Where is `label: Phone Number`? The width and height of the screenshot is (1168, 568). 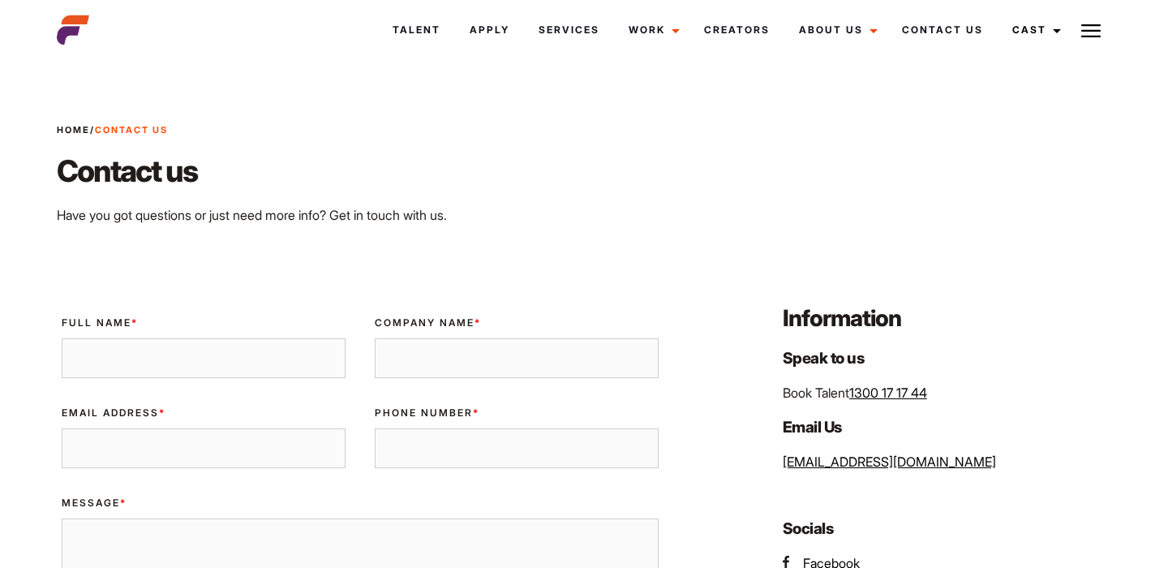
label: Phone Number is located at coordinates (517, 413).